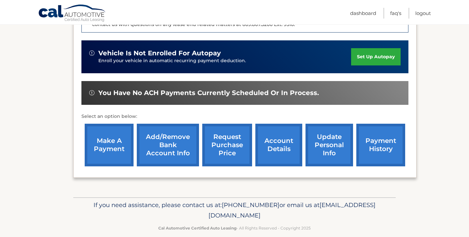 This screenshot has height=237, width=469. I want to click on a: FAQ's, so click(395, 13).